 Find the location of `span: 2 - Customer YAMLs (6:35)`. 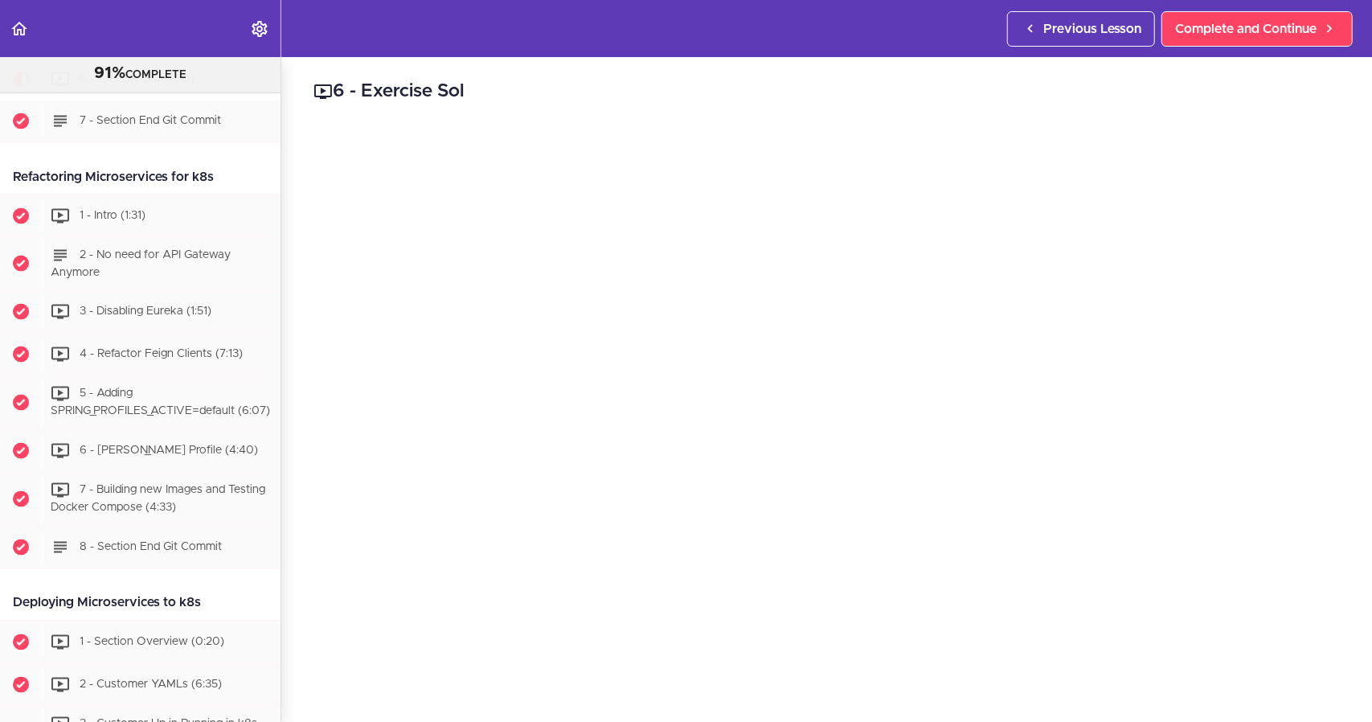

span: 2 - Customer YAMLs (6:35) is located at coordinates (150, 684).